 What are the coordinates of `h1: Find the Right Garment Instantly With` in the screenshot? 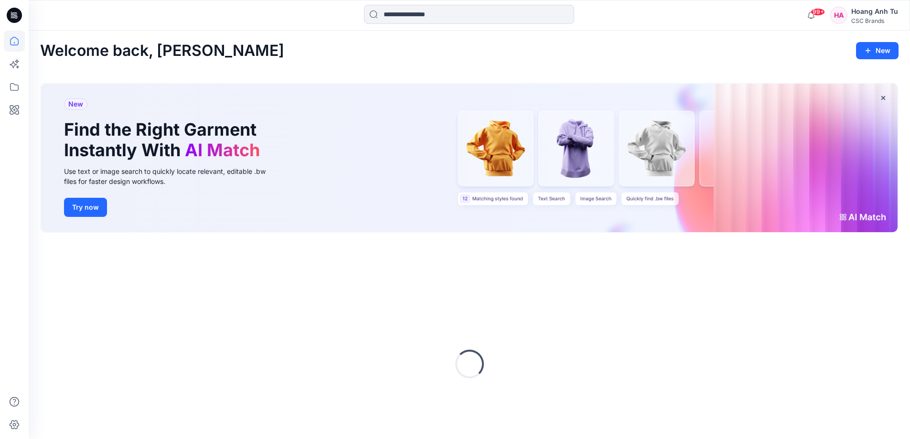 It's located at (164, 140).